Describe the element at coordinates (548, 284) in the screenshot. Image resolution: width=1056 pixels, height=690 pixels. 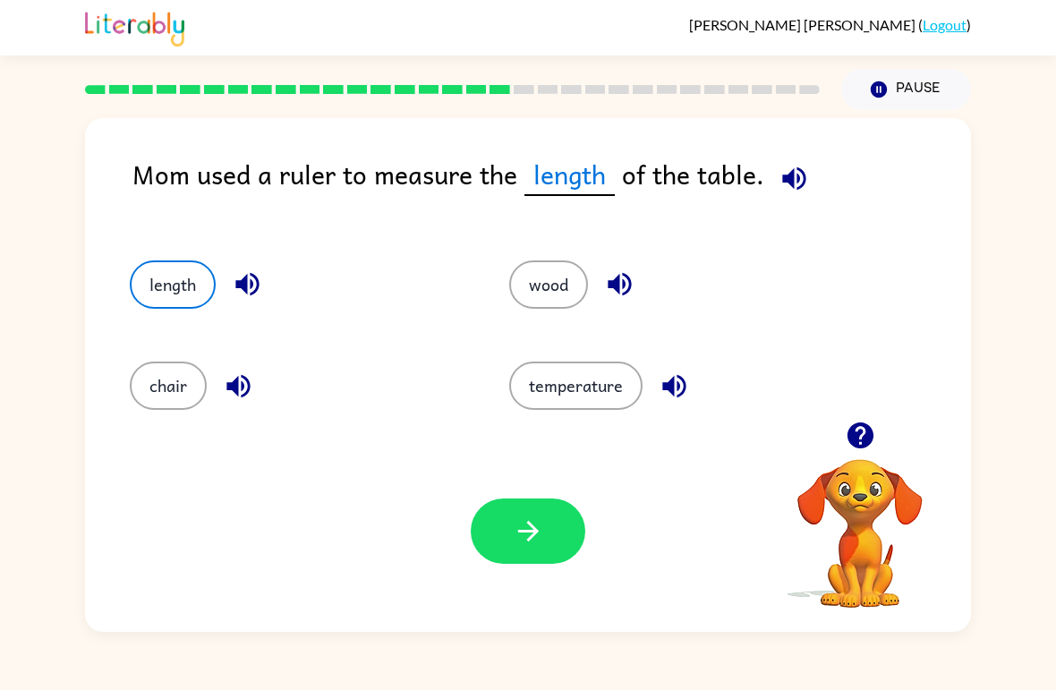
I see `button: wood` at that location.